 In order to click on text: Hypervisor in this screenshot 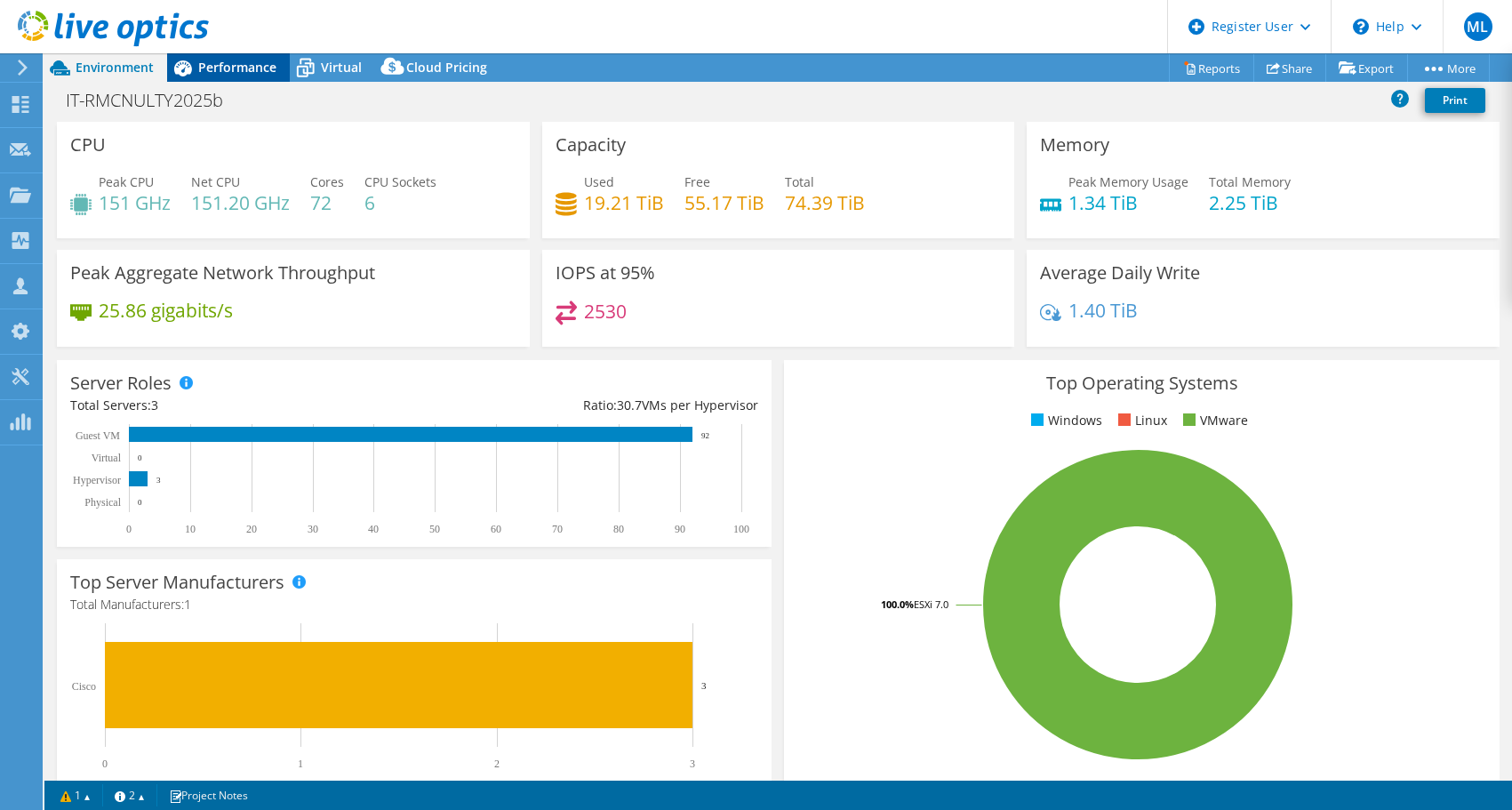, I will do `click(96, 480)`.